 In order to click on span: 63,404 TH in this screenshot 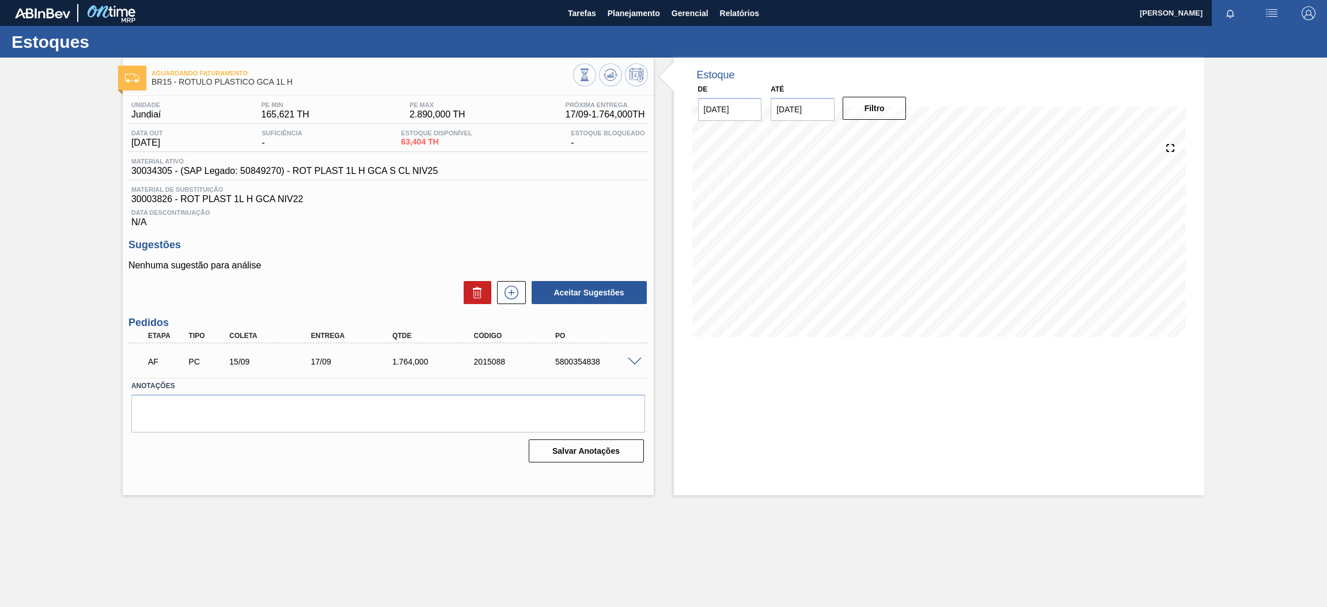, I will do `click(436, 142)`.